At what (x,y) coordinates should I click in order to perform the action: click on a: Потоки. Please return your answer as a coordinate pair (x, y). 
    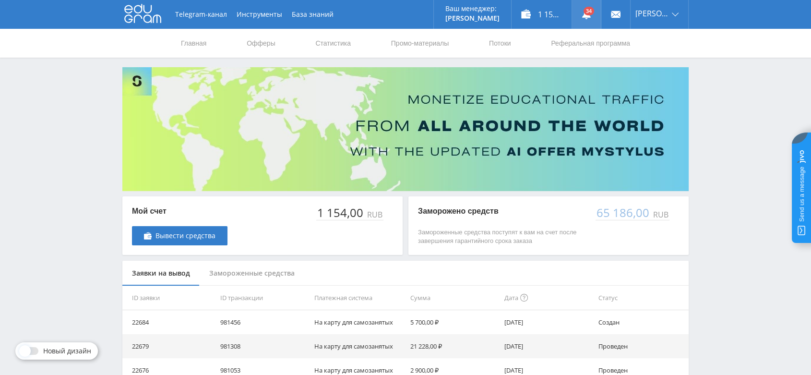
    Looking at the image, I should click on (500, 43).